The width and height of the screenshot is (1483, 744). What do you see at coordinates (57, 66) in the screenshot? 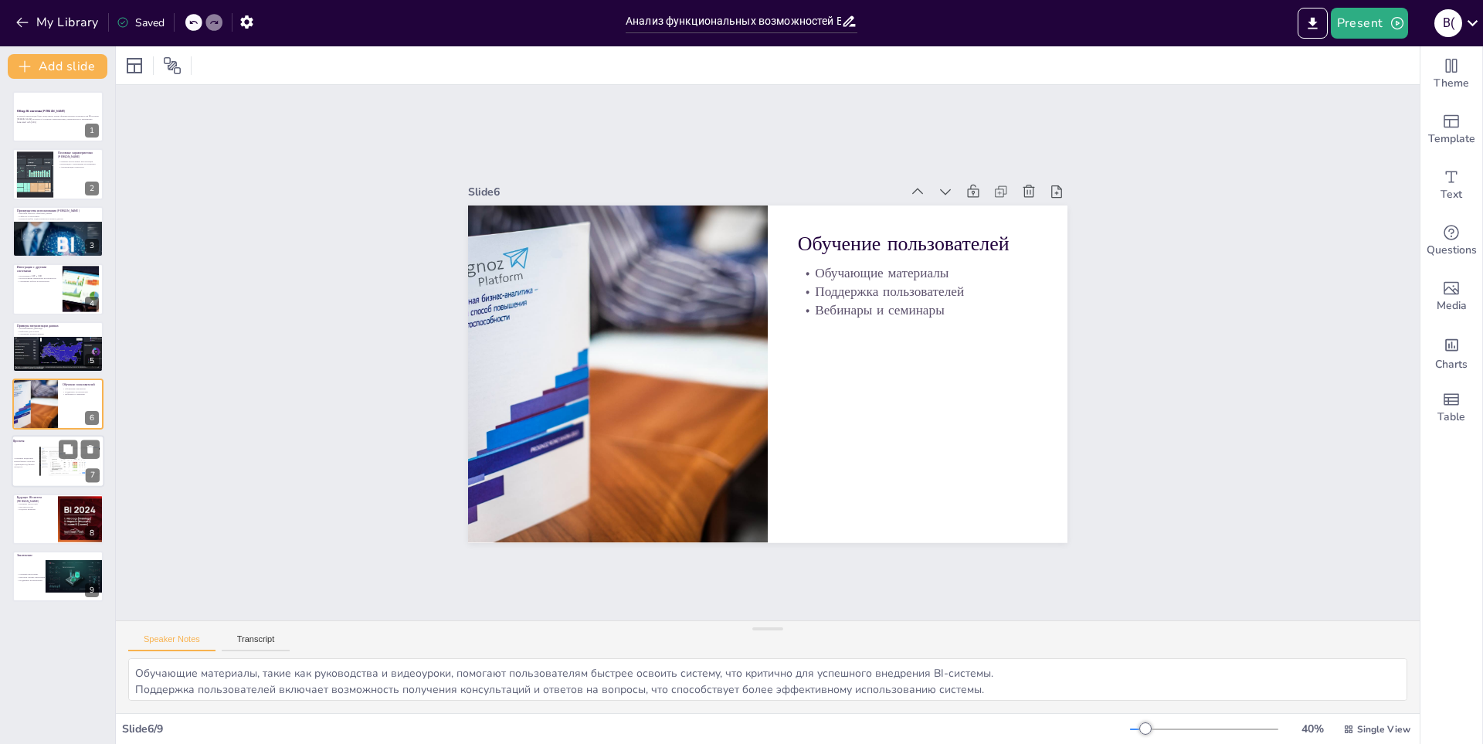
I see `button: Add slide` at bounding box center [57, 66].